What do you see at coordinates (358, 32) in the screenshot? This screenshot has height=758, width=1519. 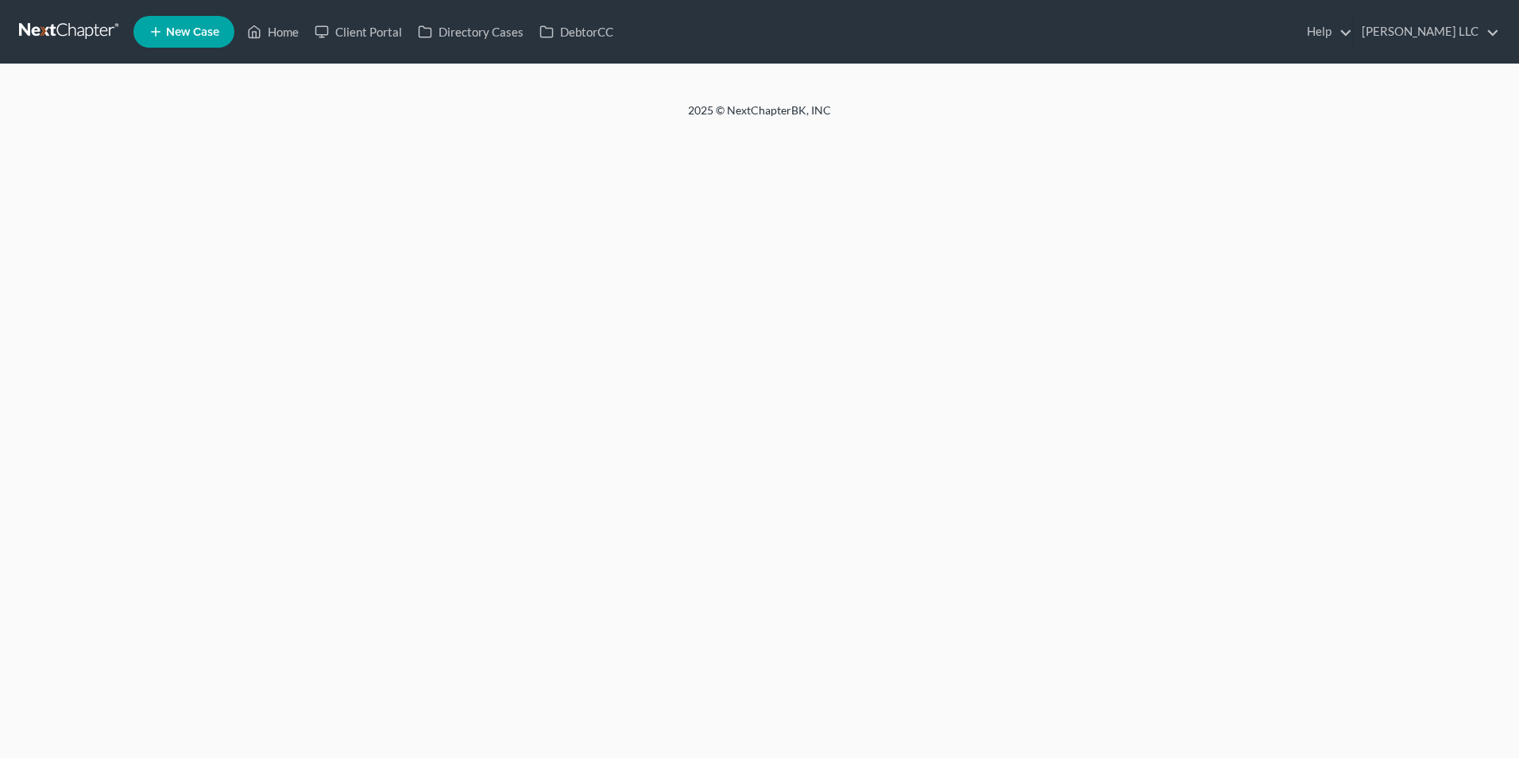 I see `a: Client Portal` at bounding box center [358, 32].